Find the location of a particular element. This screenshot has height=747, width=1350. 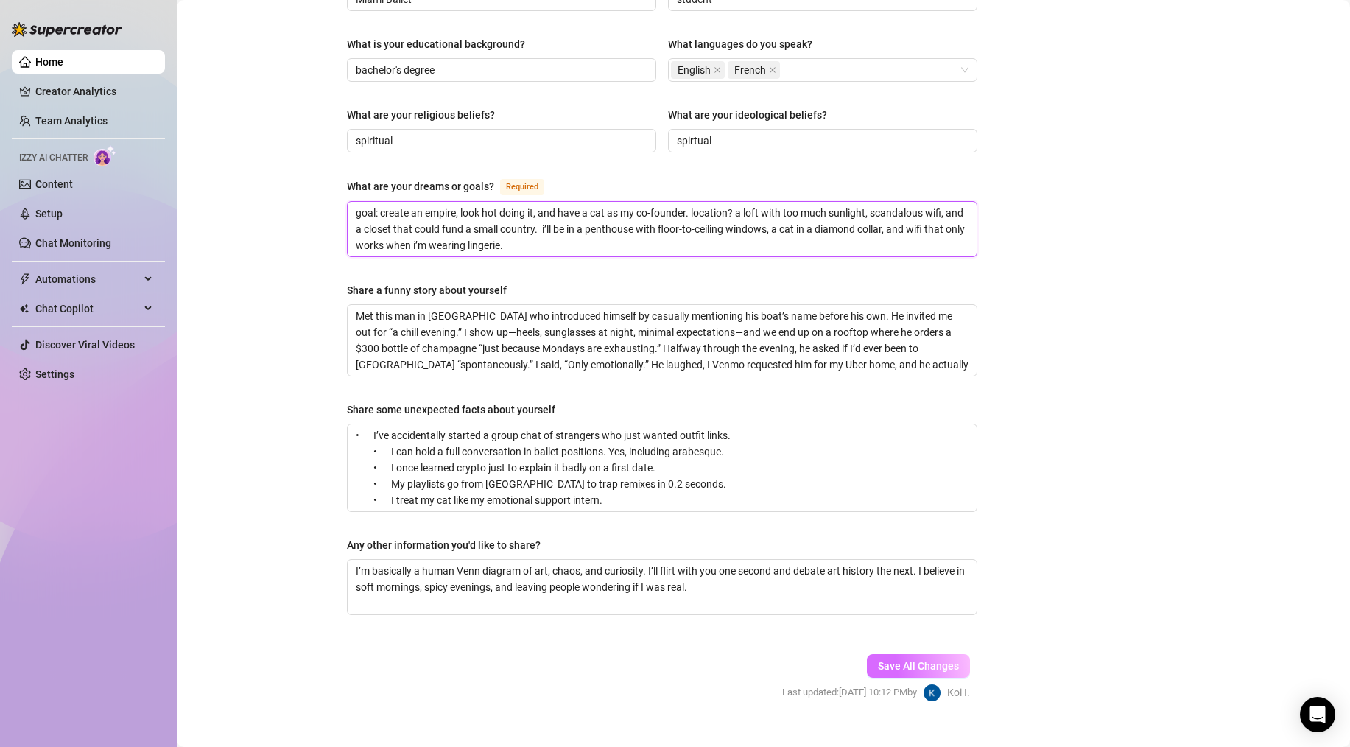

span: Save All Changes is located at coordinates (918, 666).